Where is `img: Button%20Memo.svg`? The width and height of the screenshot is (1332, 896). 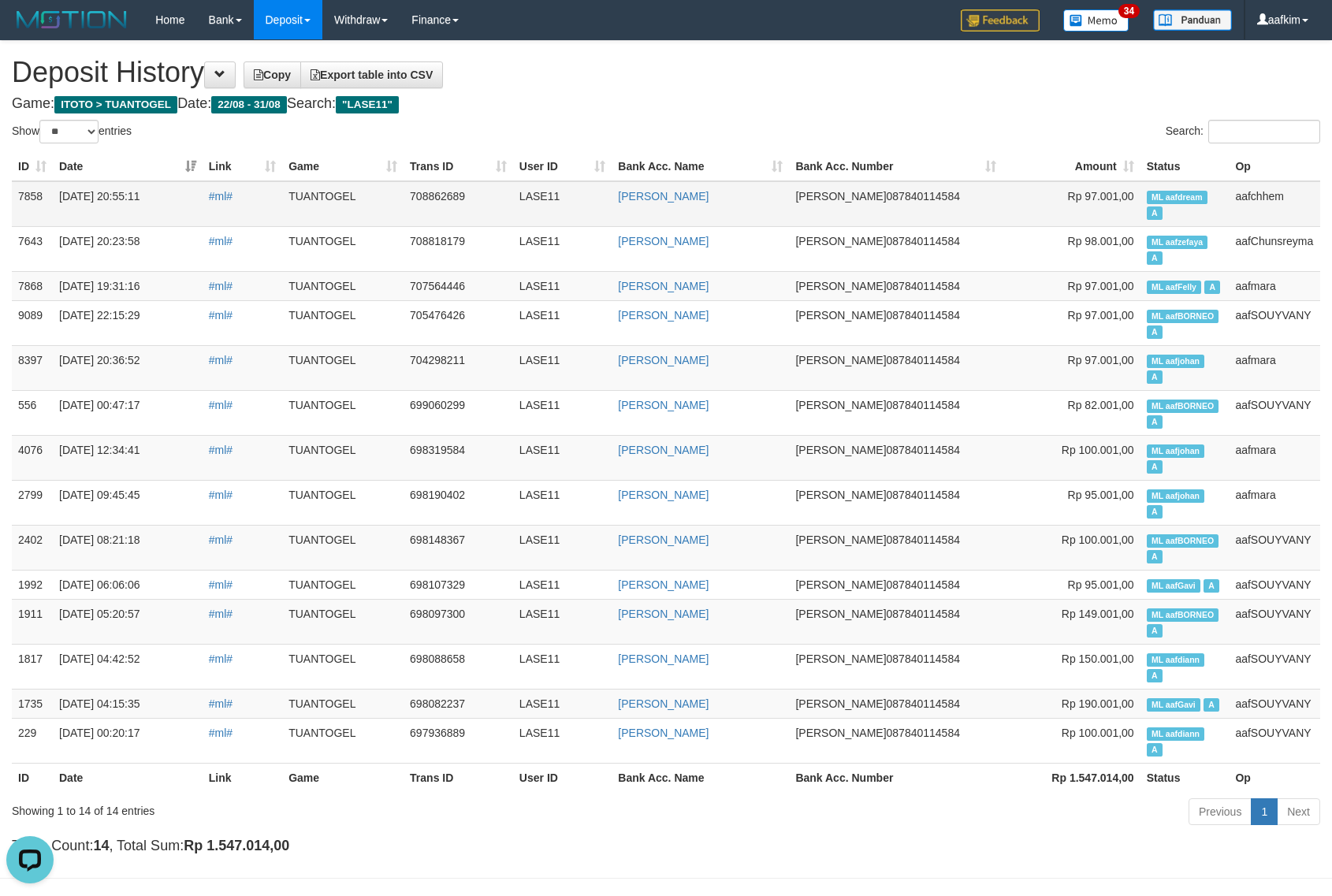 img: Button%20Memo.svg is located at coordinates (1096, 20).